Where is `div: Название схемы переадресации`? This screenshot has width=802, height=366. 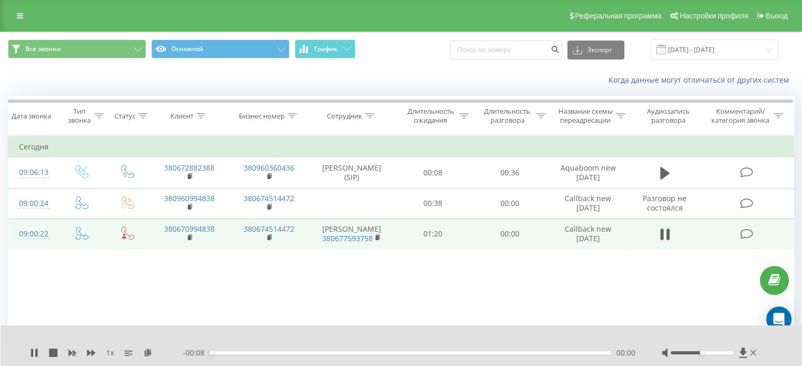
div: Название схемы переадресации is located at coordinates (585, 116).